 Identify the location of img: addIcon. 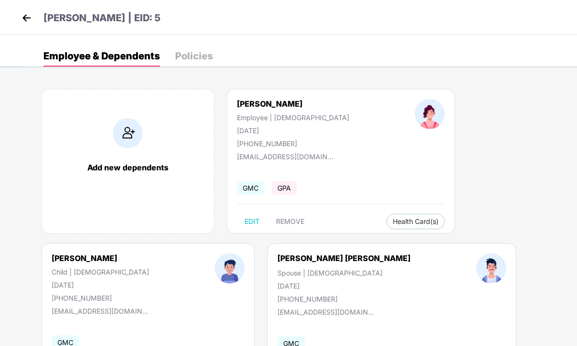
(128, 133).